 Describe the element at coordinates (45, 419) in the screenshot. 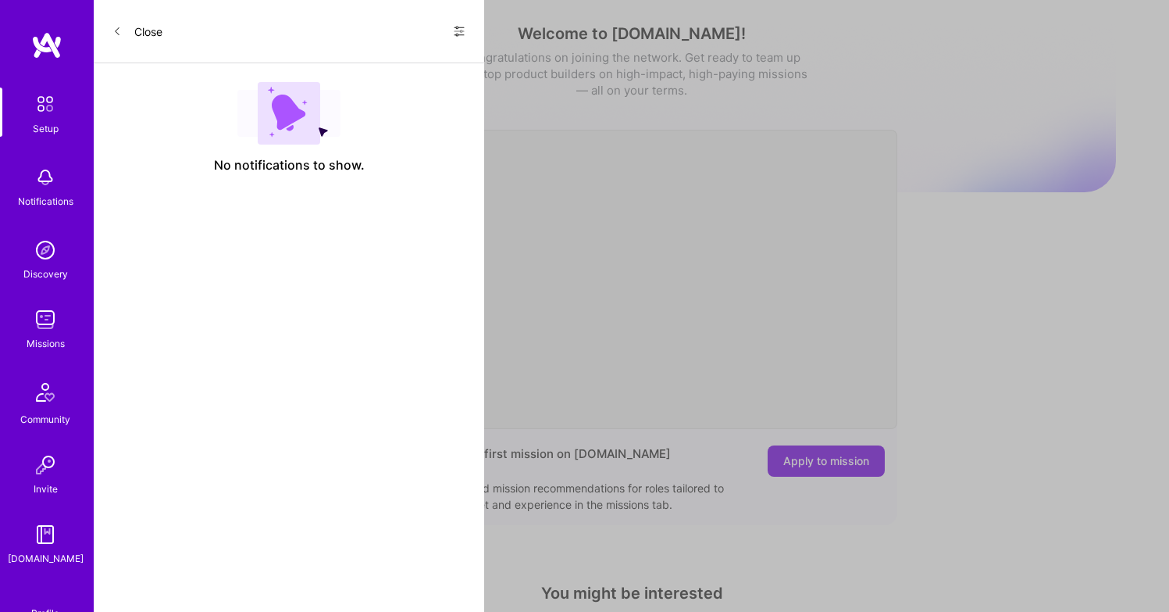

I see `div: Community` at that location.